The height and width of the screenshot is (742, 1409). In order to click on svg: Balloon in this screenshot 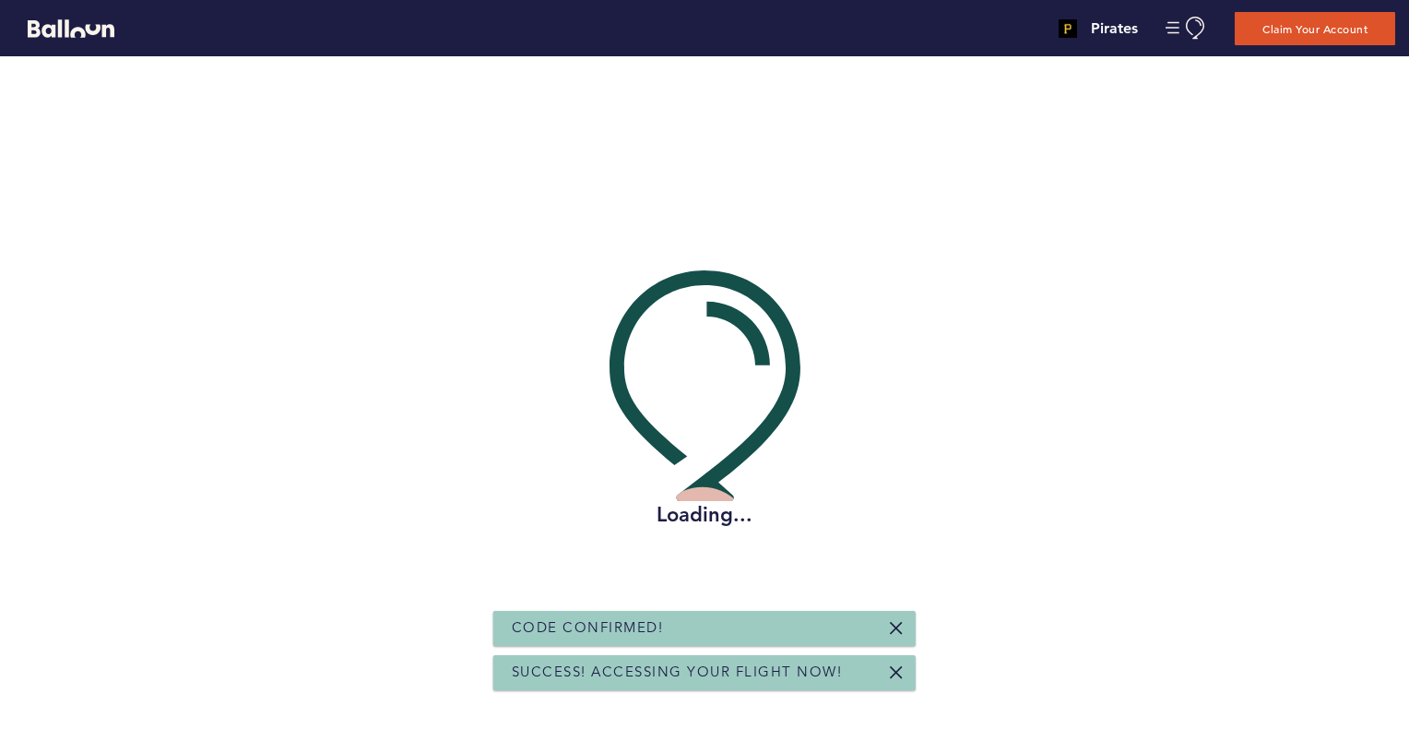, I will do `click(71, 29)`.